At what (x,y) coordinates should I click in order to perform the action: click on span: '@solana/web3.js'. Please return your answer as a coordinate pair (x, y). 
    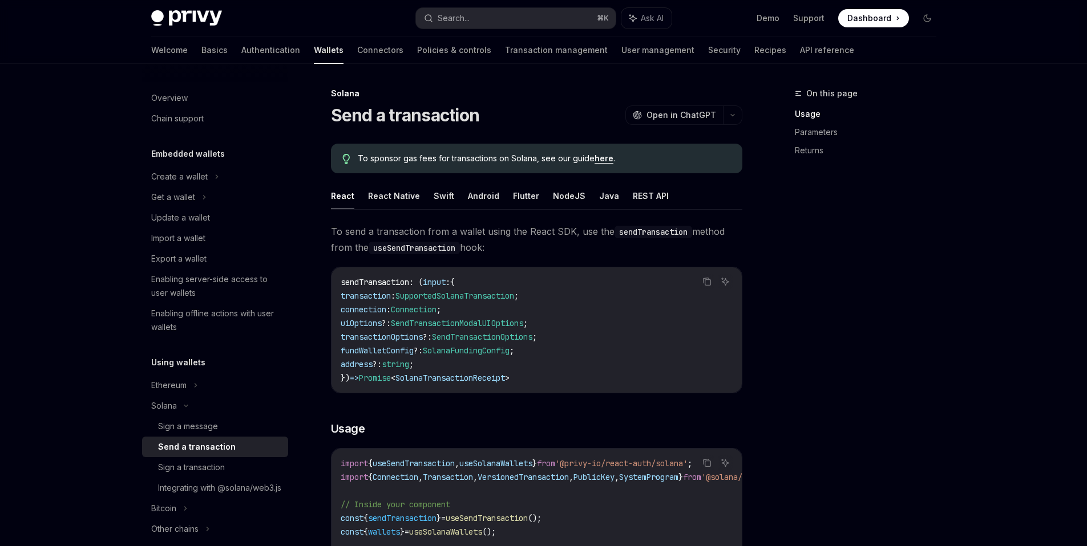
    Looking at the image, I should click on (740, 477).